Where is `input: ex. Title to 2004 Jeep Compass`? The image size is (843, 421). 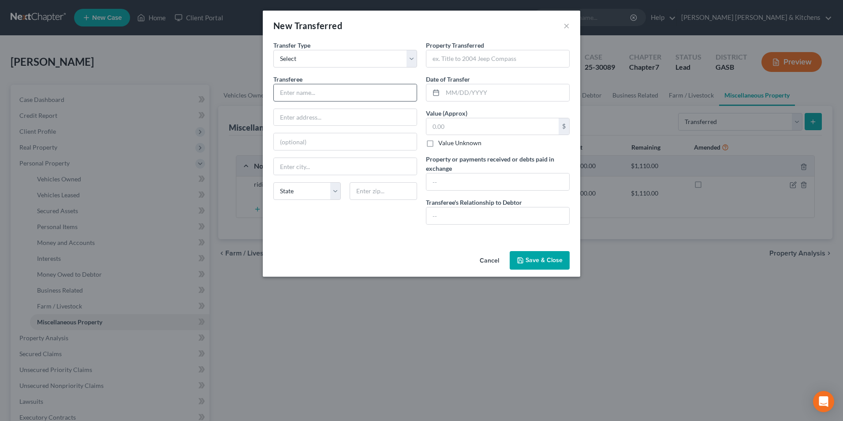
input: ex. Title to 2004 Jeep Compass is located at coordinates (498, 59).